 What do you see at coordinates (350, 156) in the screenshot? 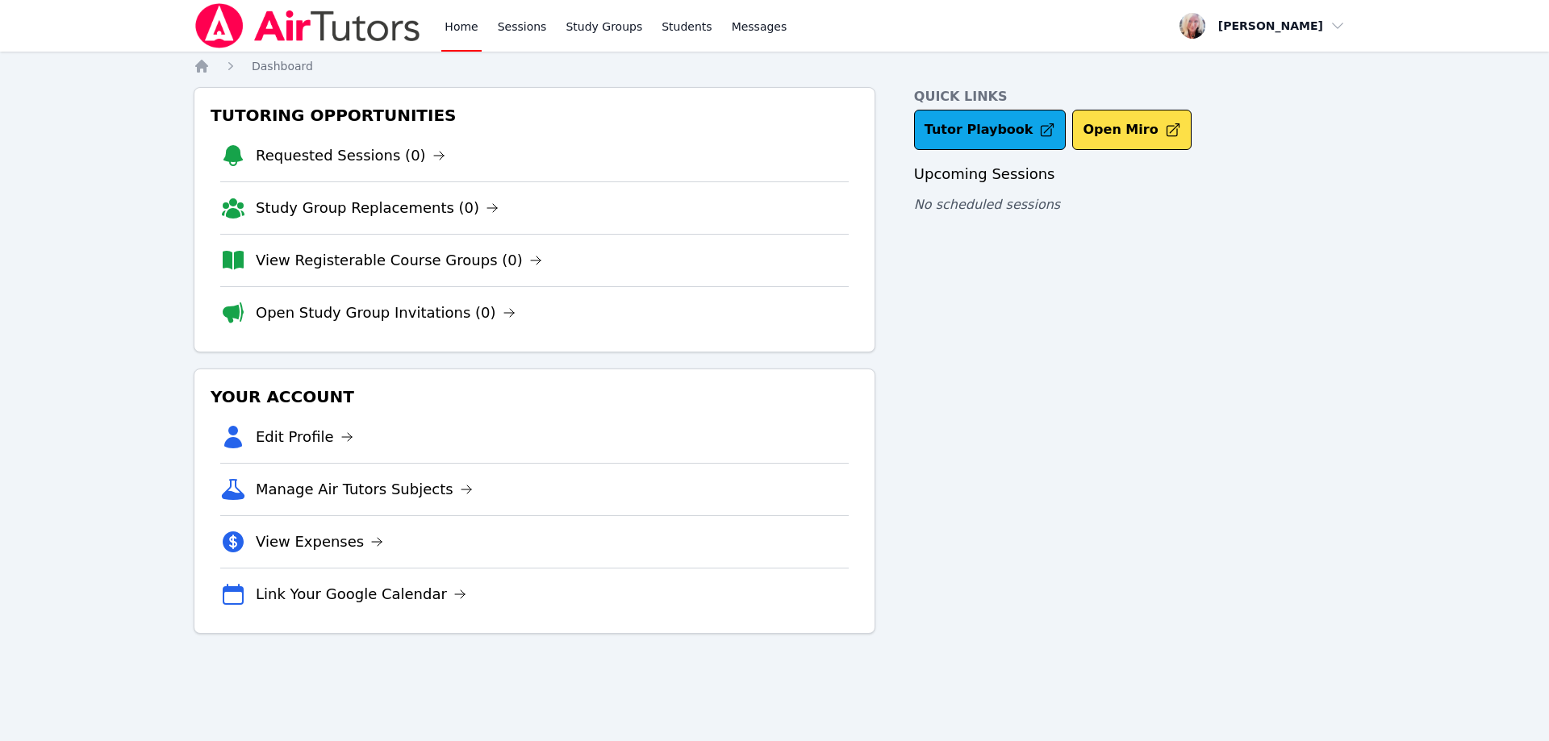
I see `a: Requested Sessions (0)` at bounding box center [350, 156].